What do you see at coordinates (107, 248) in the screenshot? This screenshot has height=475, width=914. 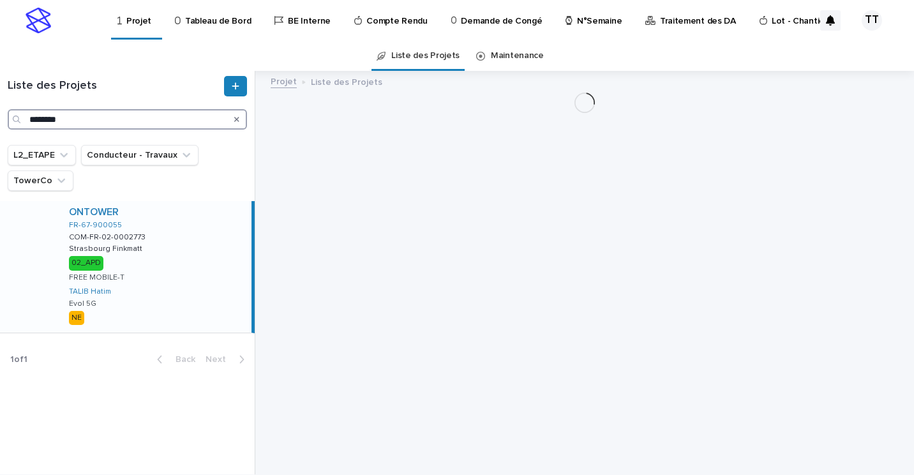 I see `p: Strasbourg Finkmatt` at bounding box center [107, 248].